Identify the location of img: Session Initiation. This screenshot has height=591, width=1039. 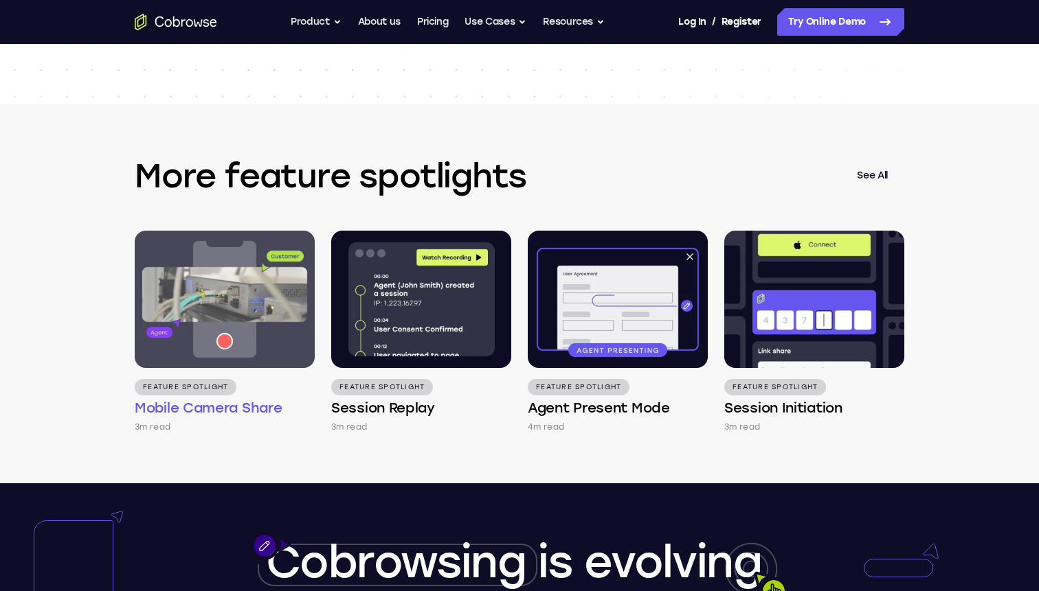
(814, 300).